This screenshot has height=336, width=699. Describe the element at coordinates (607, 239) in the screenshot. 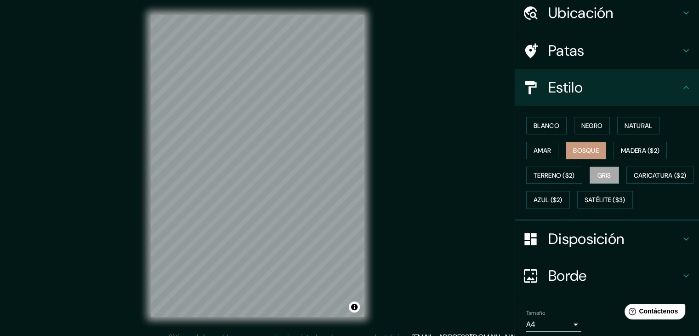

I see `div: Disposición` at that location.